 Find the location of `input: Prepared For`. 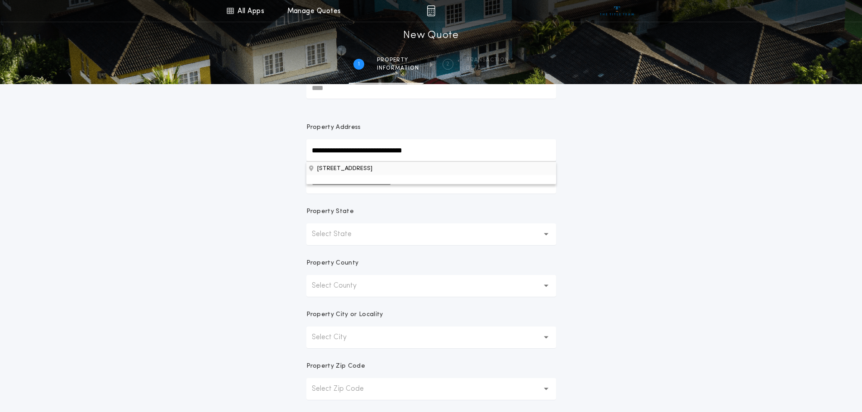

input: Prepared For is located at coordinates (431, 88).